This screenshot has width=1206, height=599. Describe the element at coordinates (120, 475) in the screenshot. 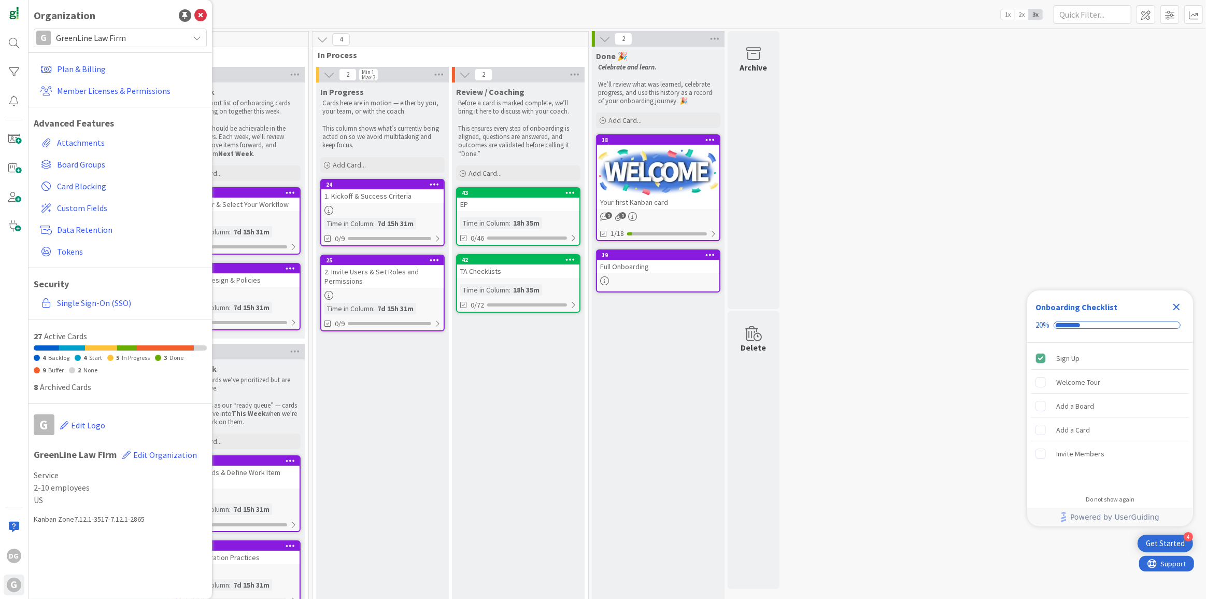

I see `span: Service` at that location.